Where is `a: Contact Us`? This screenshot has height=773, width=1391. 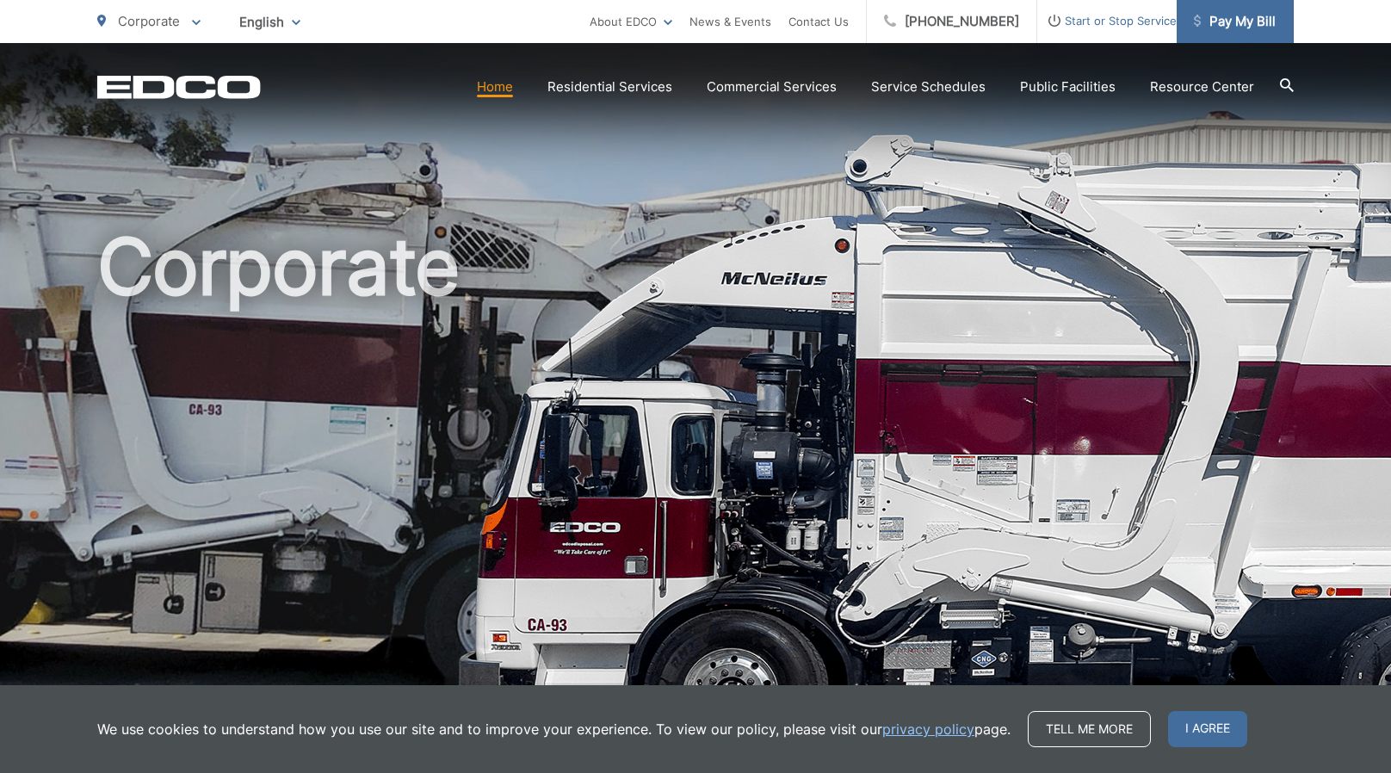 a: Contact Us is located at coordinates (818, 22).